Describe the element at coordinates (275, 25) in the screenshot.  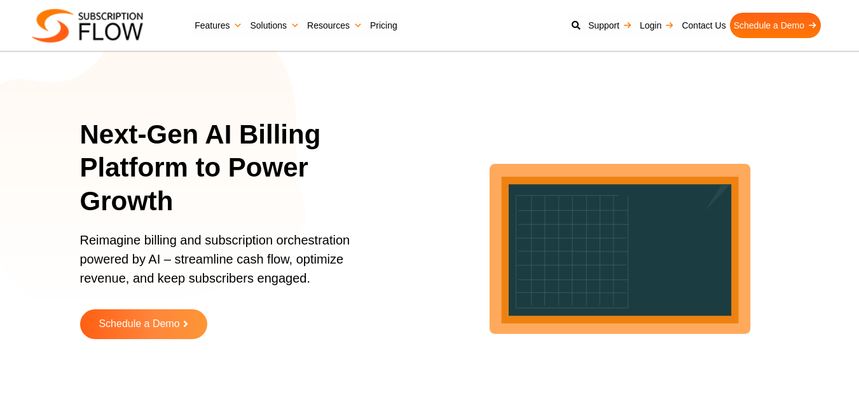
I see `a: Solutions` at that location.